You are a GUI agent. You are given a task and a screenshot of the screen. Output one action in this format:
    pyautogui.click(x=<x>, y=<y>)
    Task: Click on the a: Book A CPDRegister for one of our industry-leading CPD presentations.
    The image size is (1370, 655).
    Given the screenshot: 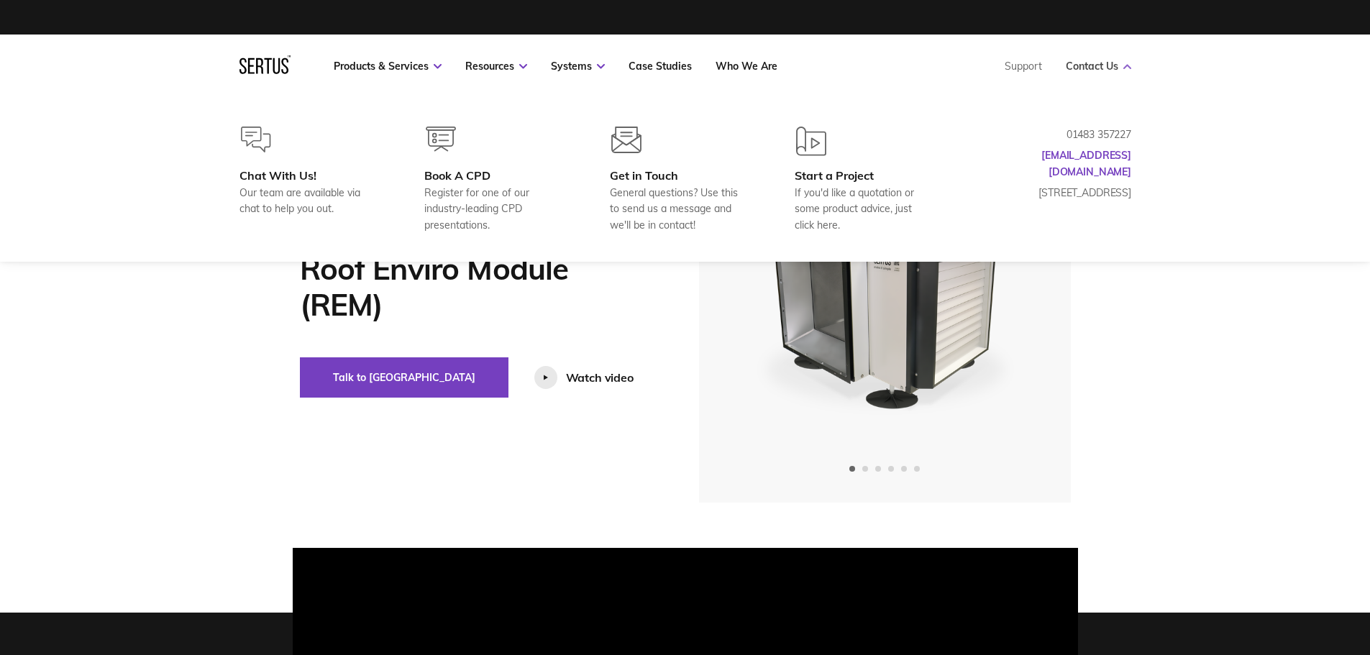 What is the action you would take?
    pyautogui.click(x=493, y=180)
    